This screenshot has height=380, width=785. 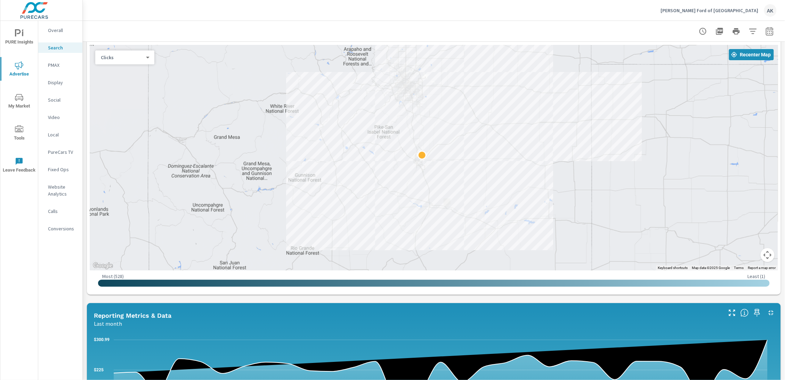 What do you see at coordinates (752, 55) in the screenshot?
I see `span: Recenter Map` at bounding box center [752, 55].